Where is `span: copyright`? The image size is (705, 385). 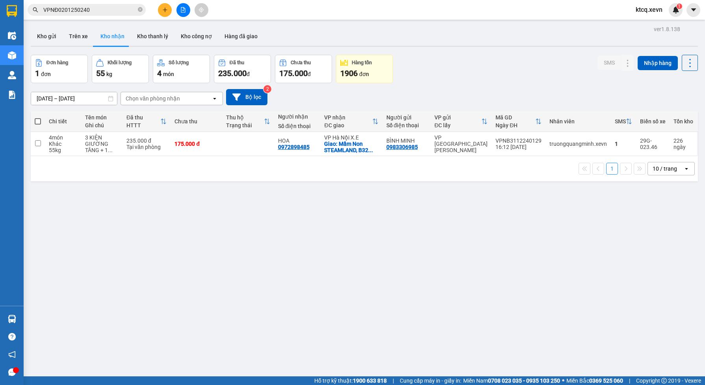 span: copyright is located at coordinates (664, 380).